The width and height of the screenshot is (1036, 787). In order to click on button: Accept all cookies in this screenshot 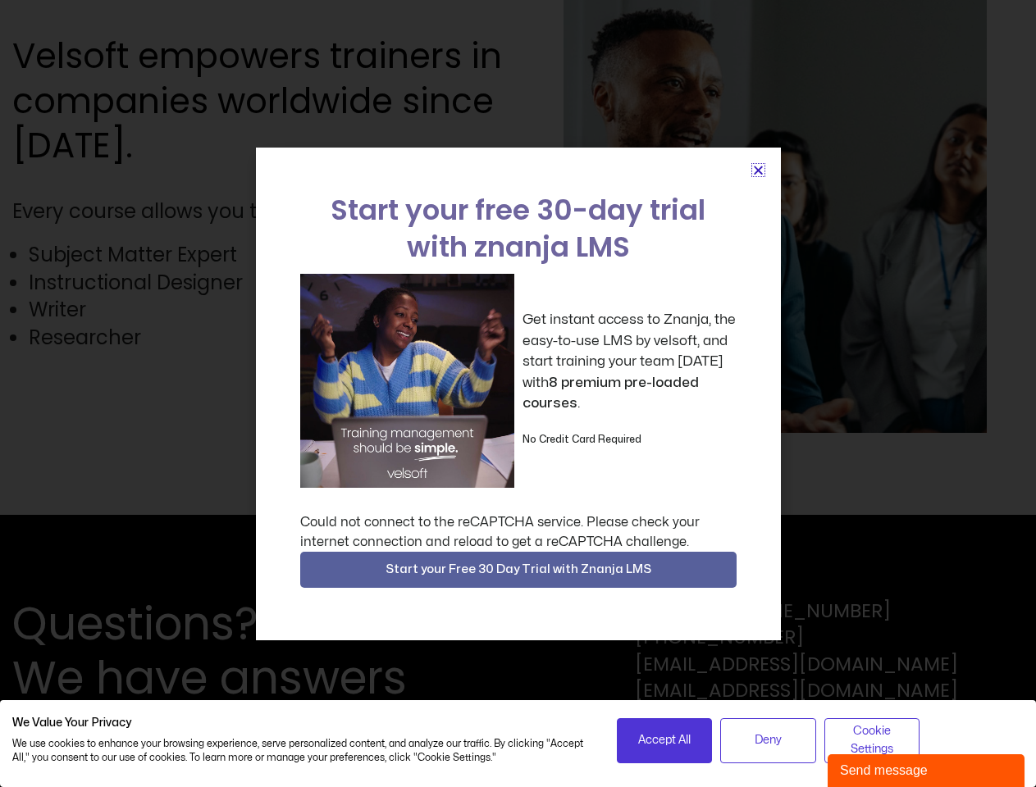, I will do `click(664, 741)`.